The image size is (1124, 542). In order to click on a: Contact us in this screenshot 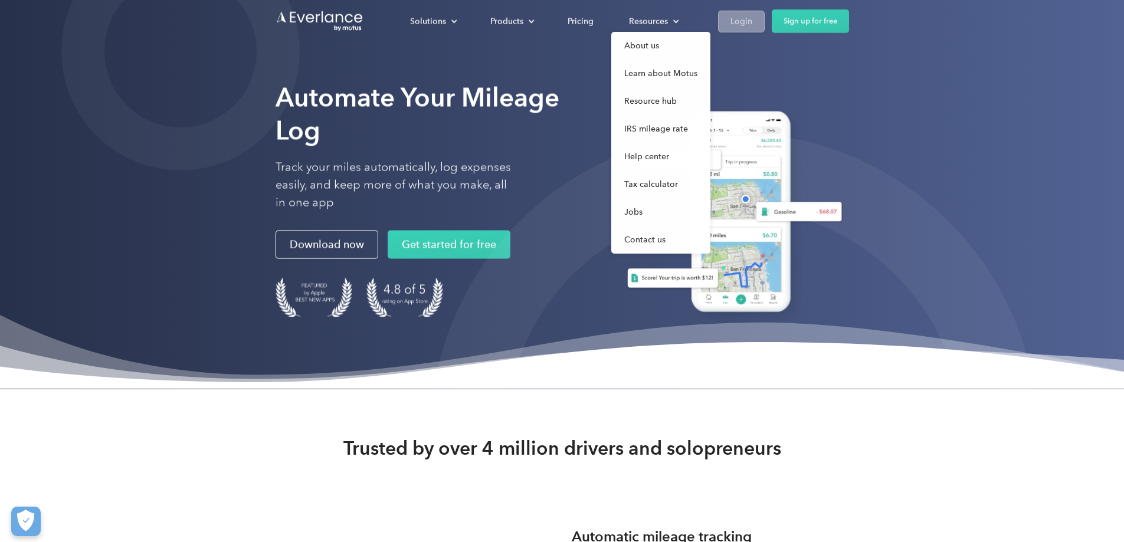, I will do `click(661, 239)`.